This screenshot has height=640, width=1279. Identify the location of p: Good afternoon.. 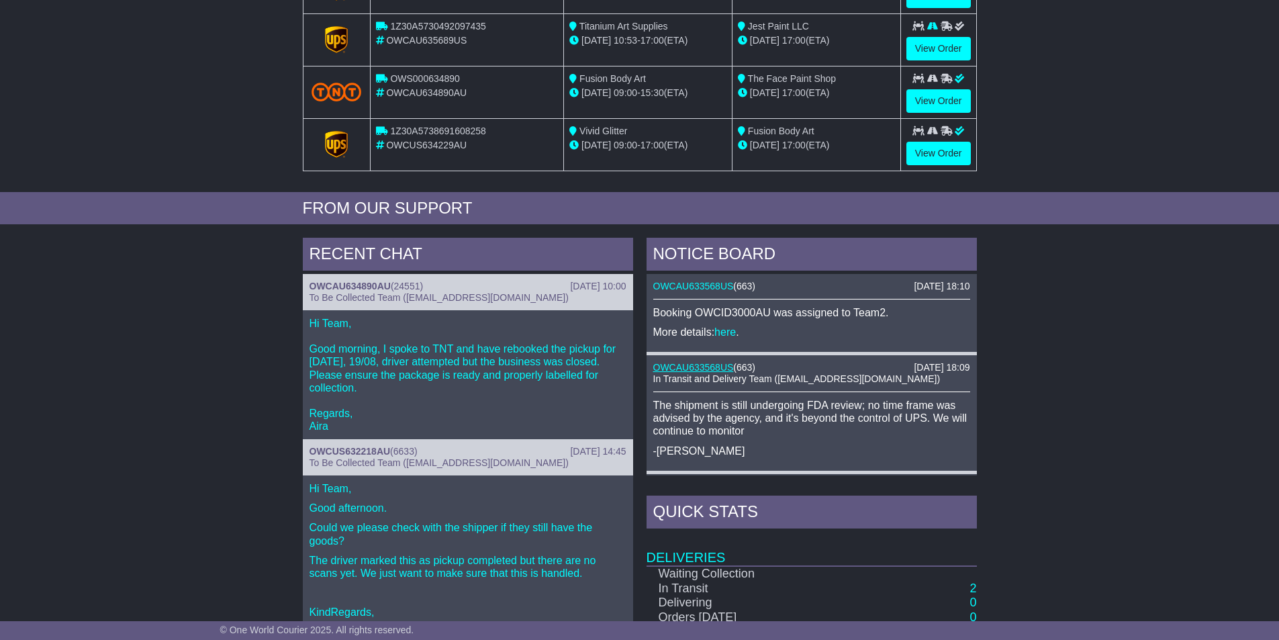
(468, 508).